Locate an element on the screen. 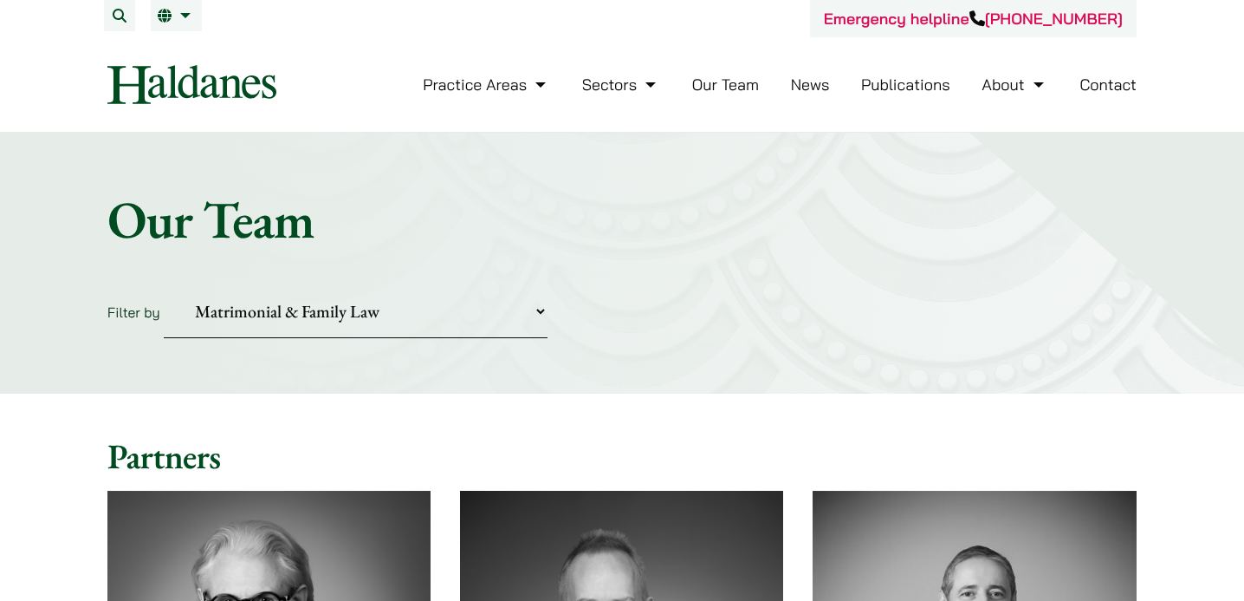 The height and width of the screenshot is (601, 1244). h2: Partners is located at coordinates (622, 456).